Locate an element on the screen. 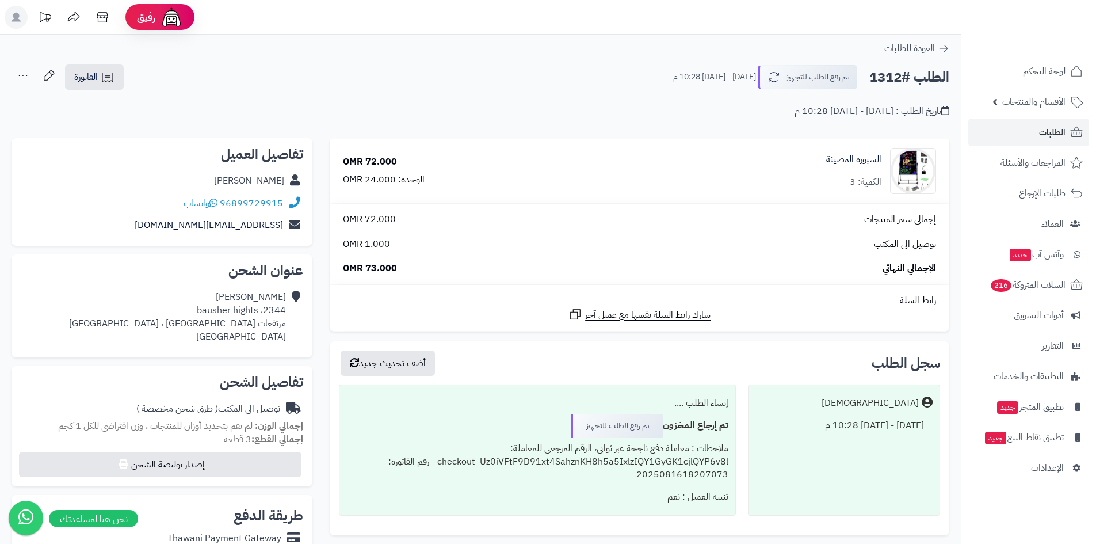  span: تطبيق المتجر is located at coordinates (1030, 407).